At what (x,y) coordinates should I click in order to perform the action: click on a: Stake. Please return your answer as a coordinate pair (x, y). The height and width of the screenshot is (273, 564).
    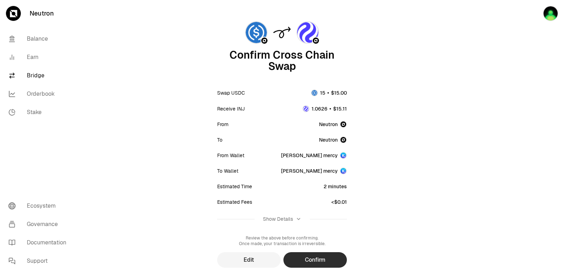
    Looking at the image, I should click on (39, 112).